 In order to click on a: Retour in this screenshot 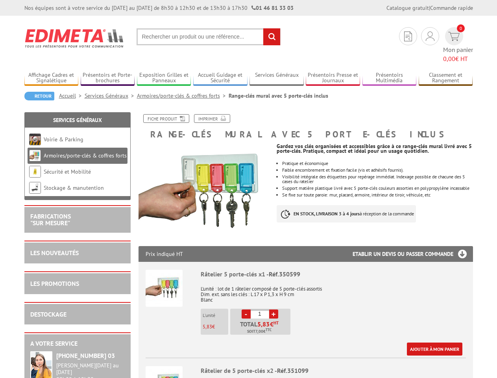, I will do `click(39, 96)`.